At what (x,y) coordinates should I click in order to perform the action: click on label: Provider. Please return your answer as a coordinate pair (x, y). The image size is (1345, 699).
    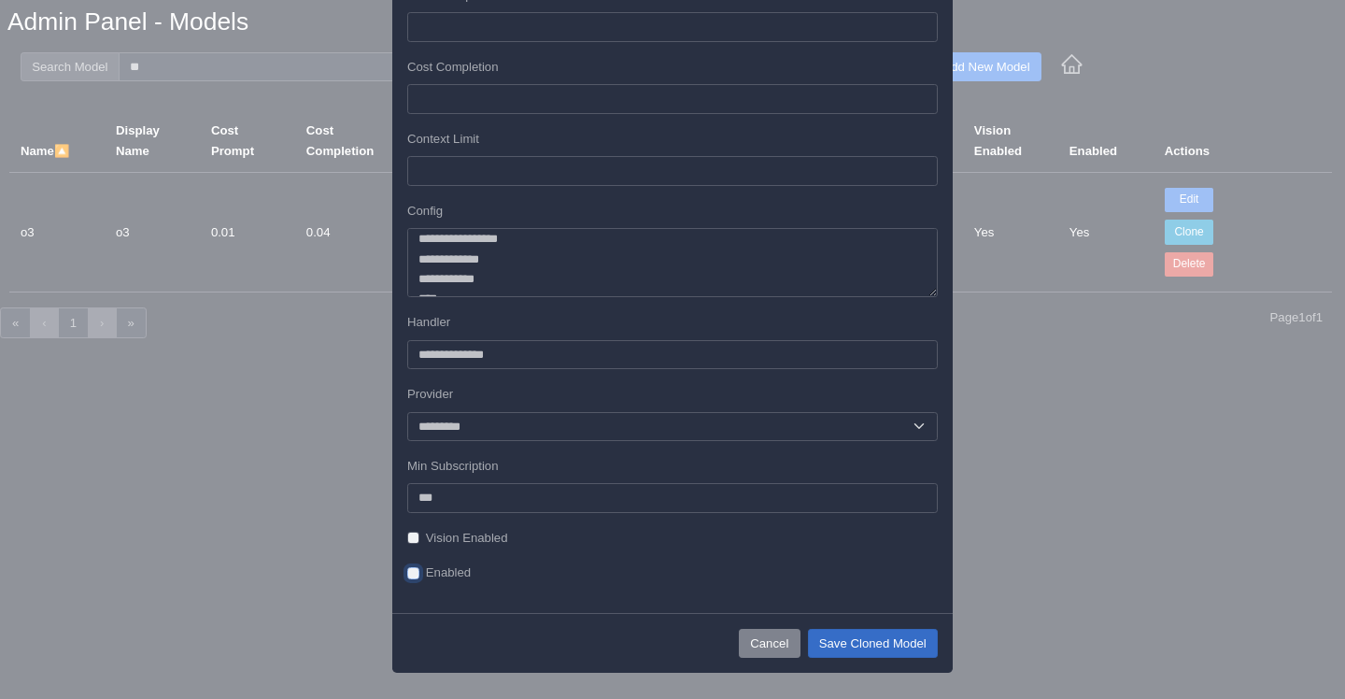
    Looking at the image, I should click on (430, 393).